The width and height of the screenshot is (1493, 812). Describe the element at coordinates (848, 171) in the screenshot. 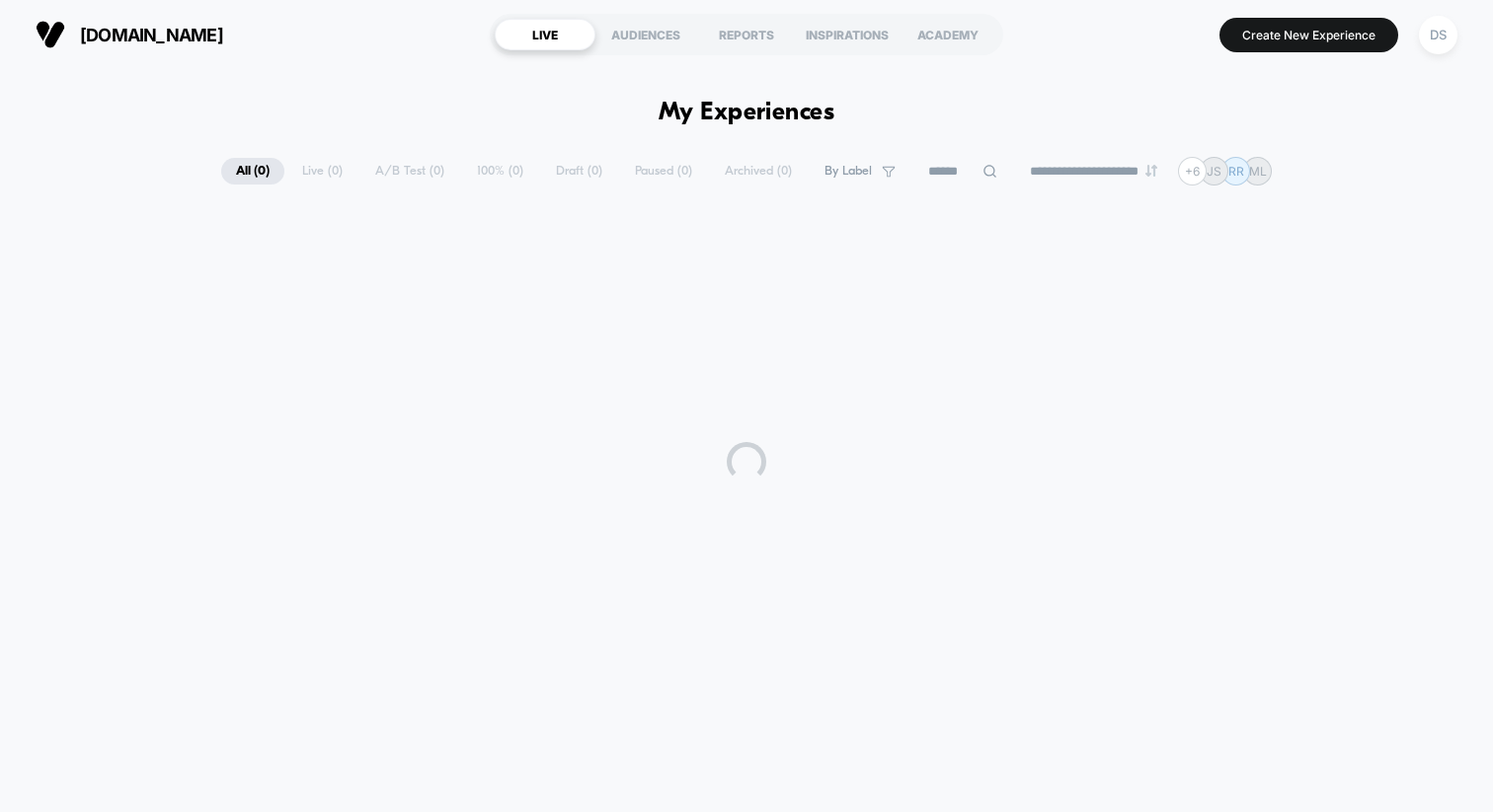

I see `span: By Label` at that location.